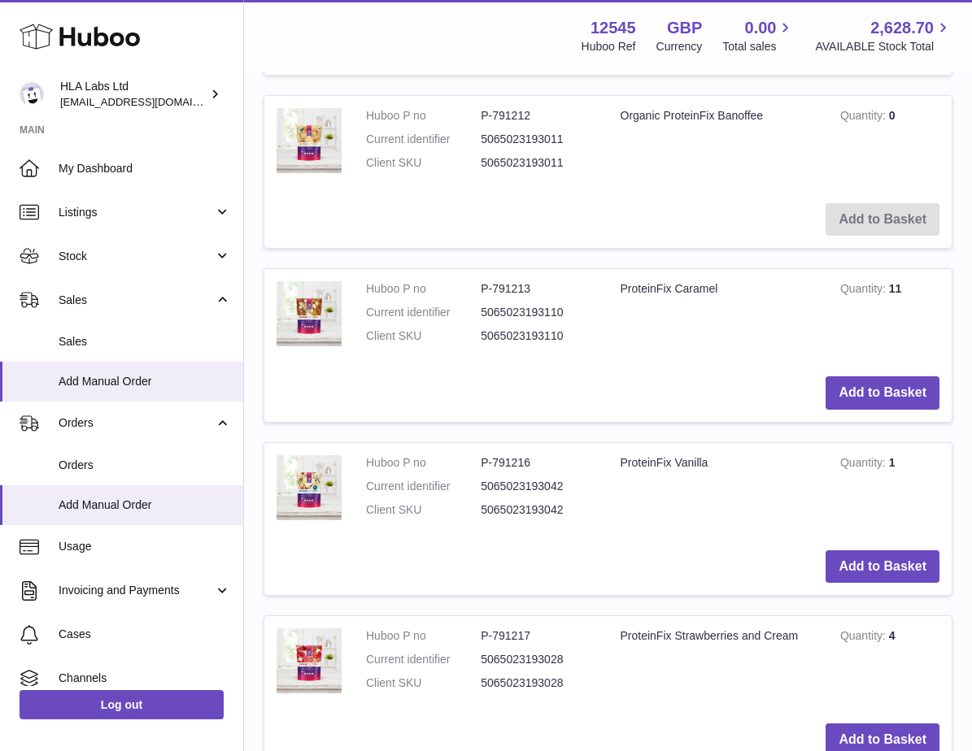  Describe the element at coordinates (309, 314) in the screenshot. I see `img: ProteinFix Caramel` at that location.